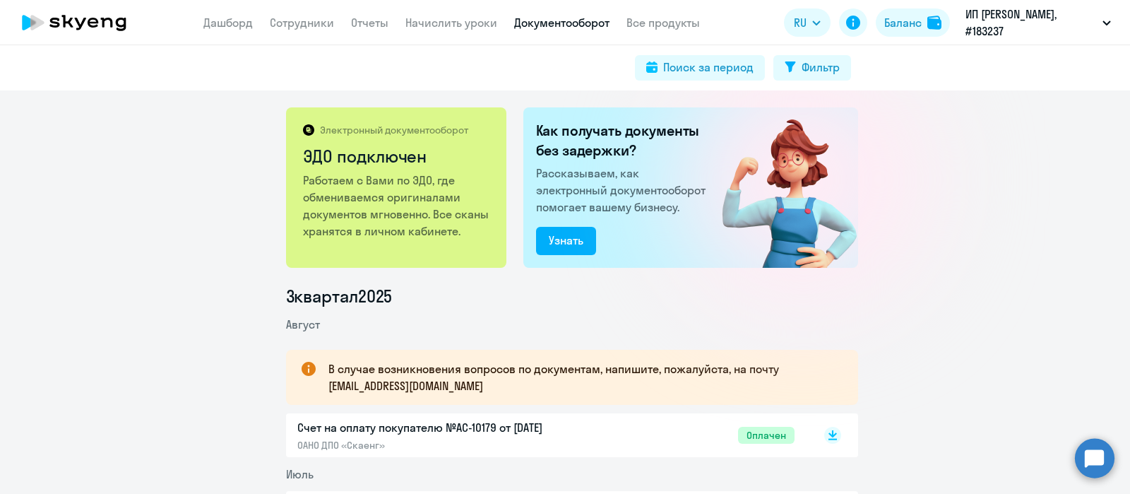  I want to click on a: Сотрудники, so click(302, 23).